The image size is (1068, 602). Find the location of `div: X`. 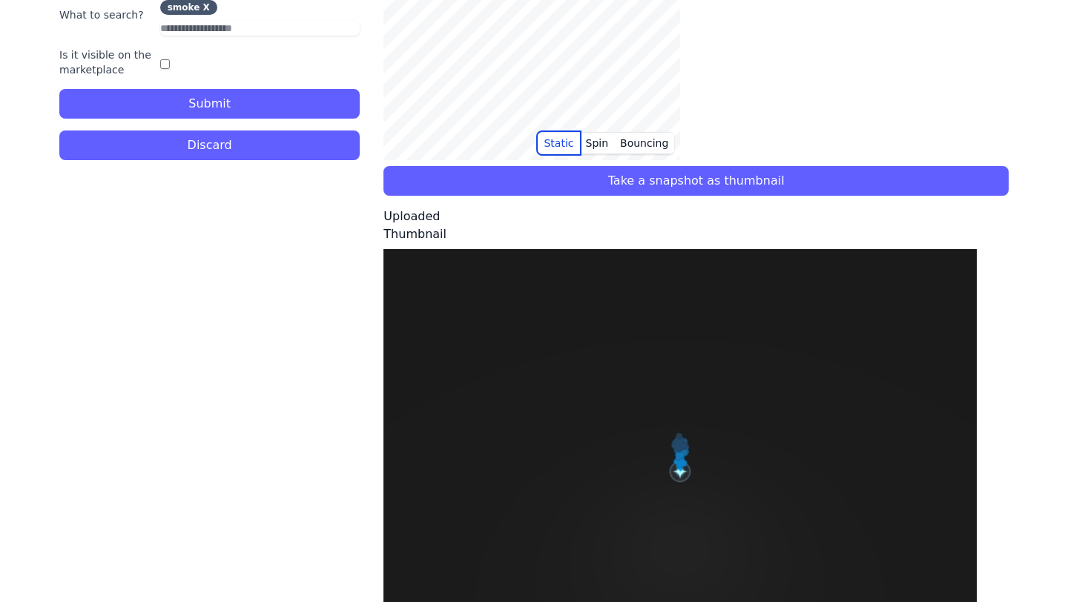

div: X is located at coordinates (205, 7).